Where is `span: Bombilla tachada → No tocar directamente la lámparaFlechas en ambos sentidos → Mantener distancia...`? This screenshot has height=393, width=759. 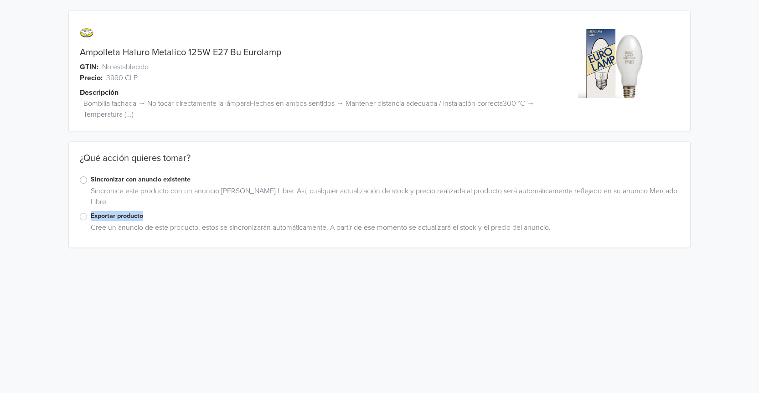
span: Bombilla tachada → No tocar directamente la lámparaFlechas en ambos sentidos → Mantener distancia... is located at coordinates (315, 109).